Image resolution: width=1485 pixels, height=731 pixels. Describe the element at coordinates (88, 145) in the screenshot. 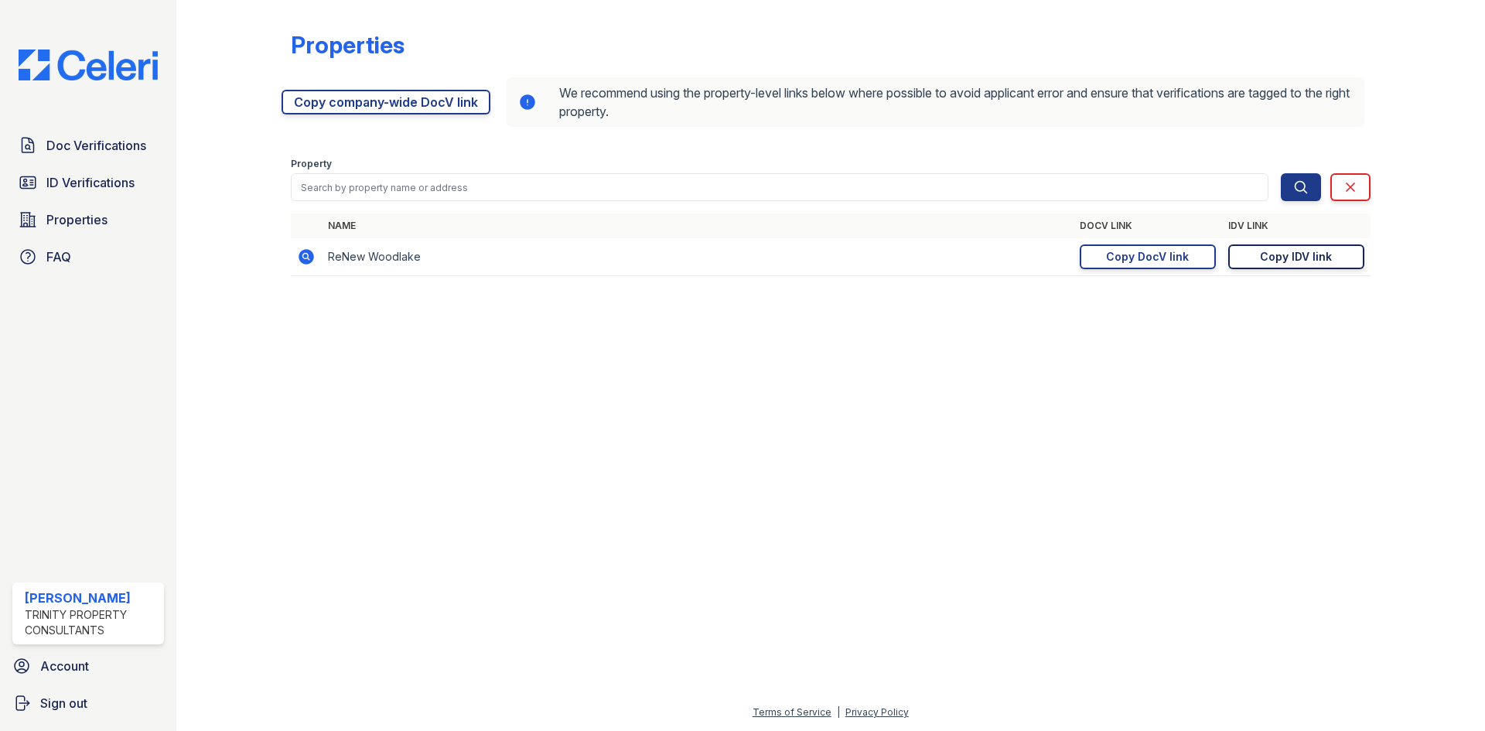

I see `a: Doc Verifications` at that location.